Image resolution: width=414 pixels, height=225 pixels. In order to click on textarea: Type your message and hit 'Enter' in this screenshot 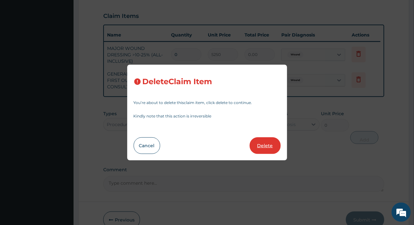, I will do `click(62, 165)`.